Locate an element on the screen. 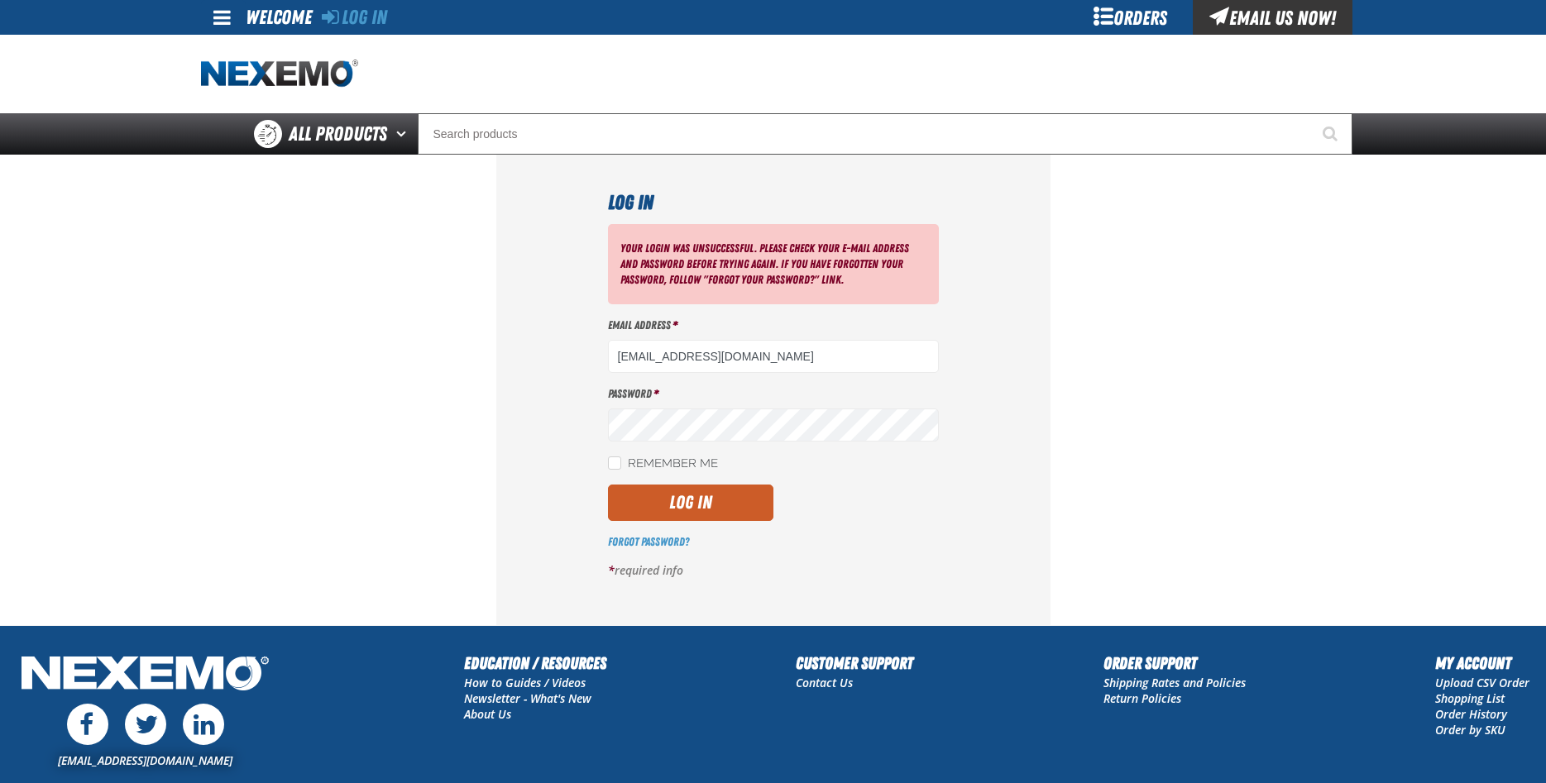 Image resolution: width=1546 pixels, height=783 pixels. img: Nexemo Logo is located at coordinates (145, 675).